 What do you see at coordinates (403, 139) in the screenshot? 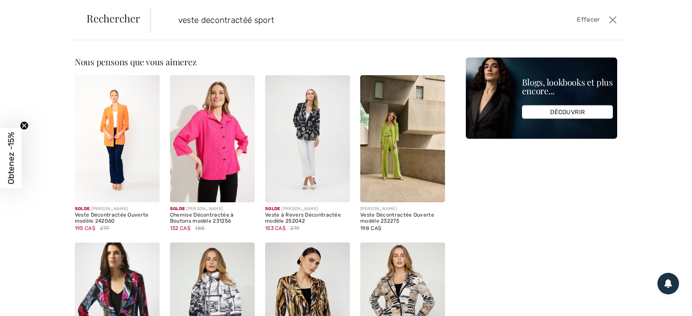
I see `a: Veste Décontractée Ouverte modèle 232275. Greenery` at bounding box center [403, 139].